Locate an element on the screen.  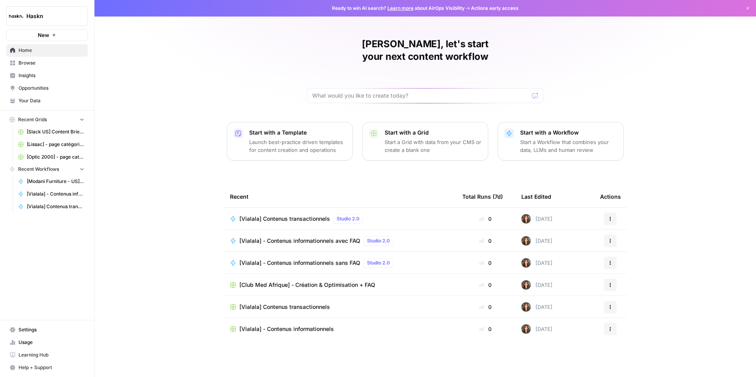
button: New is located at coordinates (47, 35).